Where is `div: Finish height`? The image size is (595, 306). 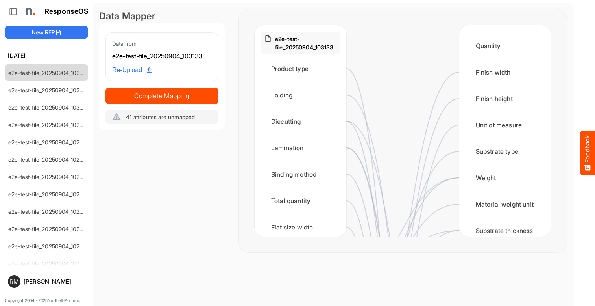 div: Finish height is located at coordinates (505, 98).